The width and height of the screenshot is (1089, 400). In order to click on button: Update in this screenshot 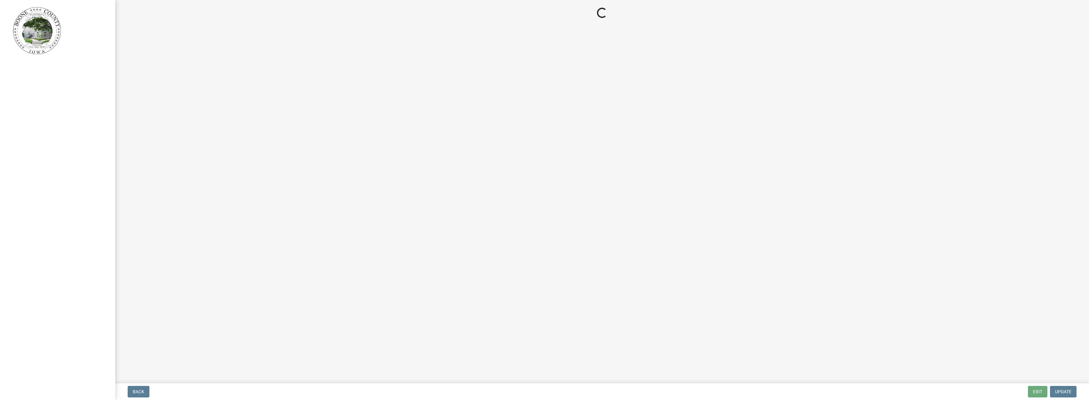, I will do `click(1063, 391)`.